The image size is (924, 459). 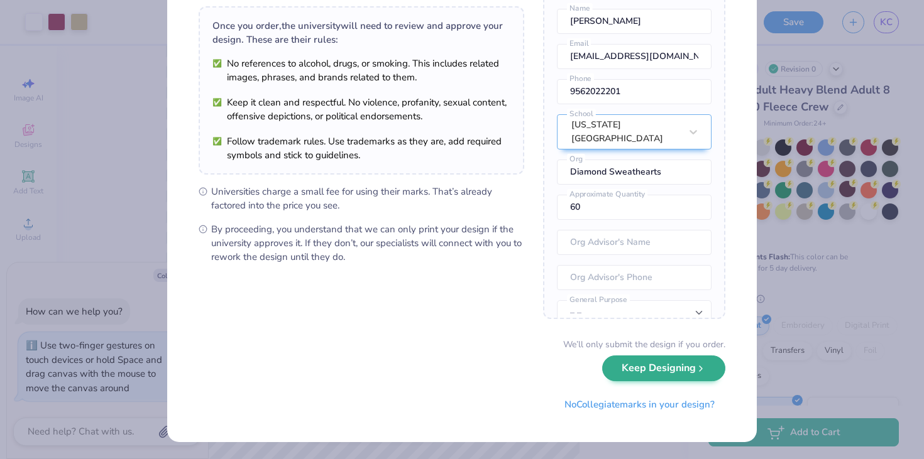 What do you see at coordinates (634, 57) in the screenshot?
I see `input: Email` at bounding box center [634, 57].